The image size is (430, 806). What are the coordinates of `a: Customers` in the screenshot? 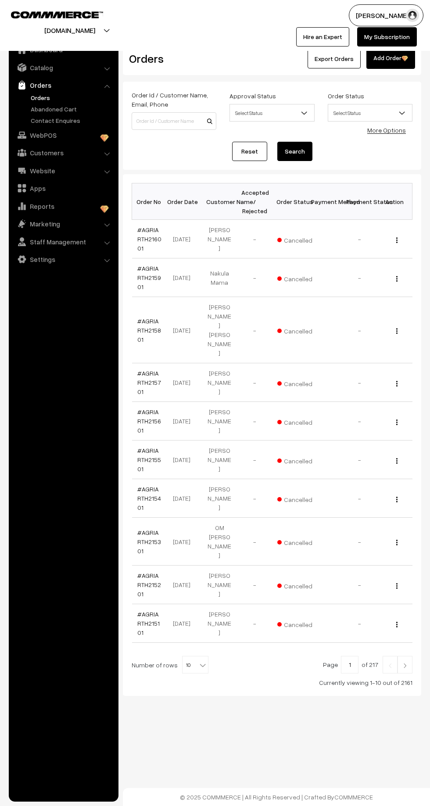 It's located at (63, 153).